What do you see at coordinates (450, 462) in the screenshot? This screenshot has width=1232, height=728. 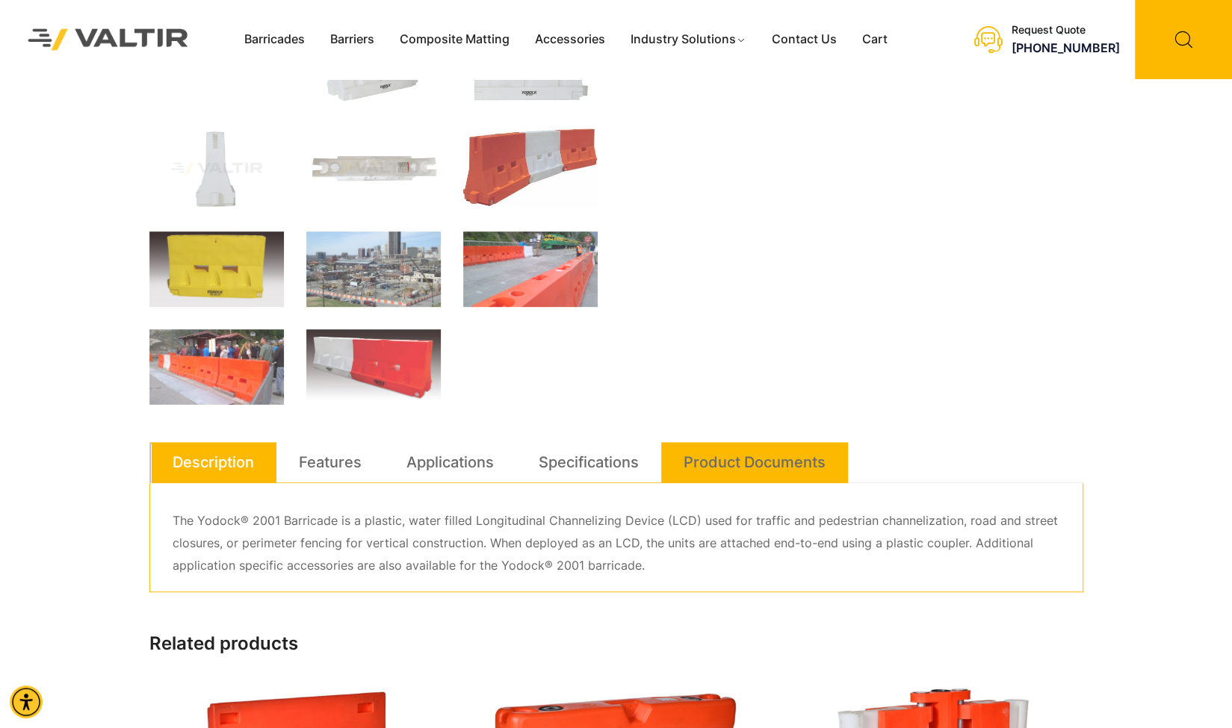 I see `a: Applications` at bounding box center [450, 462].